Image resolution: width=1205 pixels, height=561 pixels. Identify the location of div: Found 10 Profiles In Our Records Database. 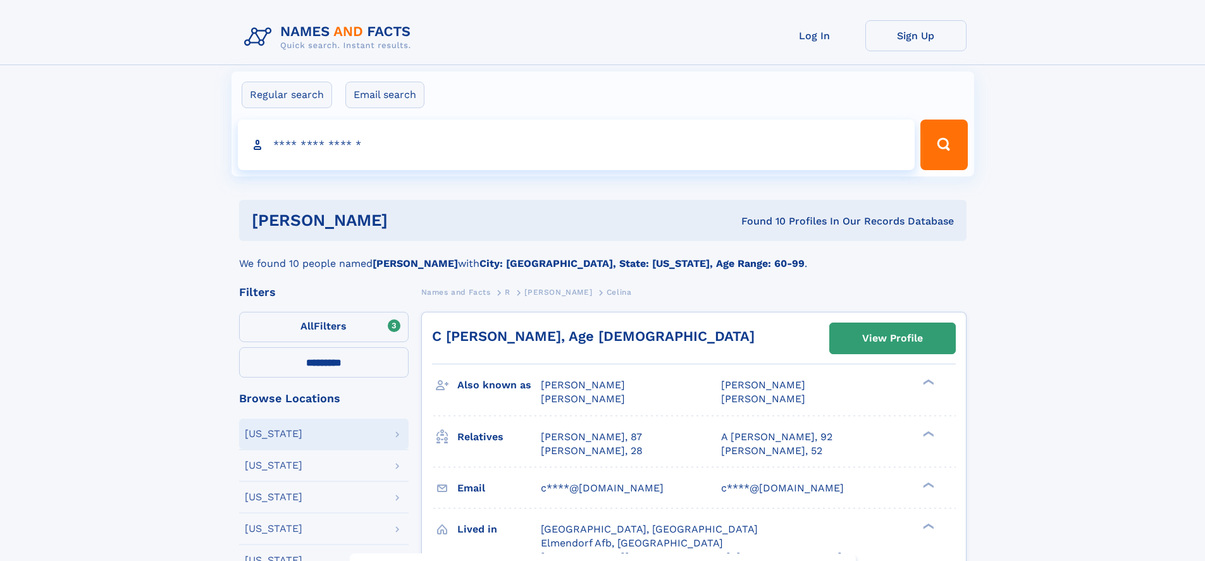
(759, 221).